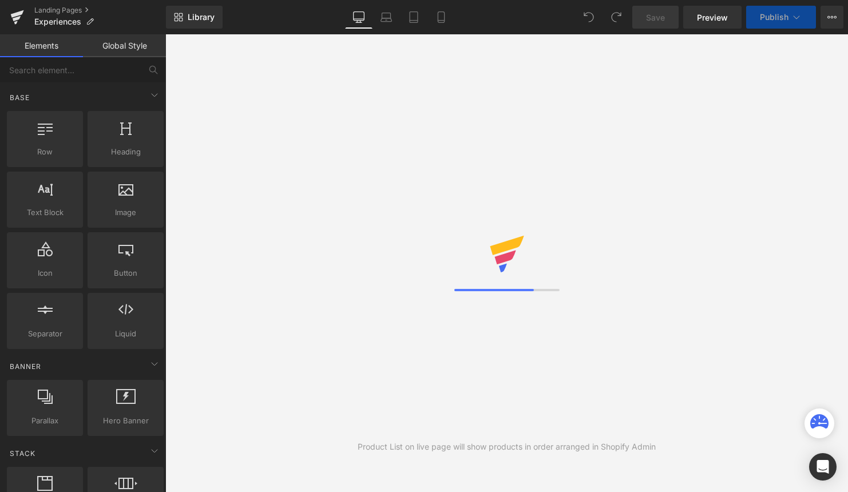 Image resolution: width=848 pixels, height=492 pixels. I want to click on span: Image, so click(125, 212).